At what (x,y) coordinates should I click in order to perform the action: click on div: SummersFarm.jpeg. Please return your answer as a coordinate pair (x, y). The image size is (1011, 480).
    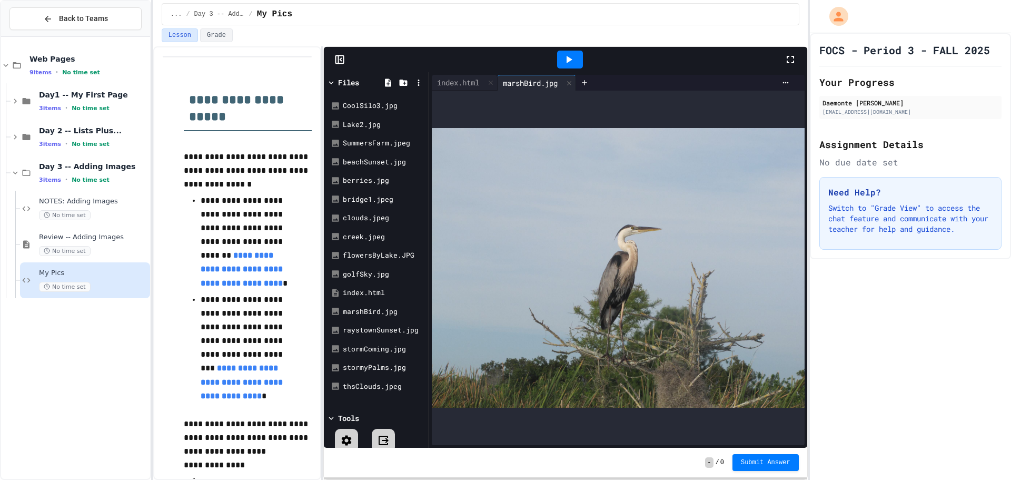
    Looking at the image, I should click on (384, 143).